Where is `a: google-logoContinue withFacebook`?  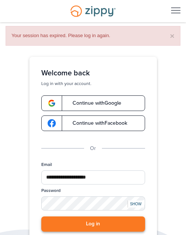 a: google-logoContinue withFacebook is located at coordinates (93, 123).